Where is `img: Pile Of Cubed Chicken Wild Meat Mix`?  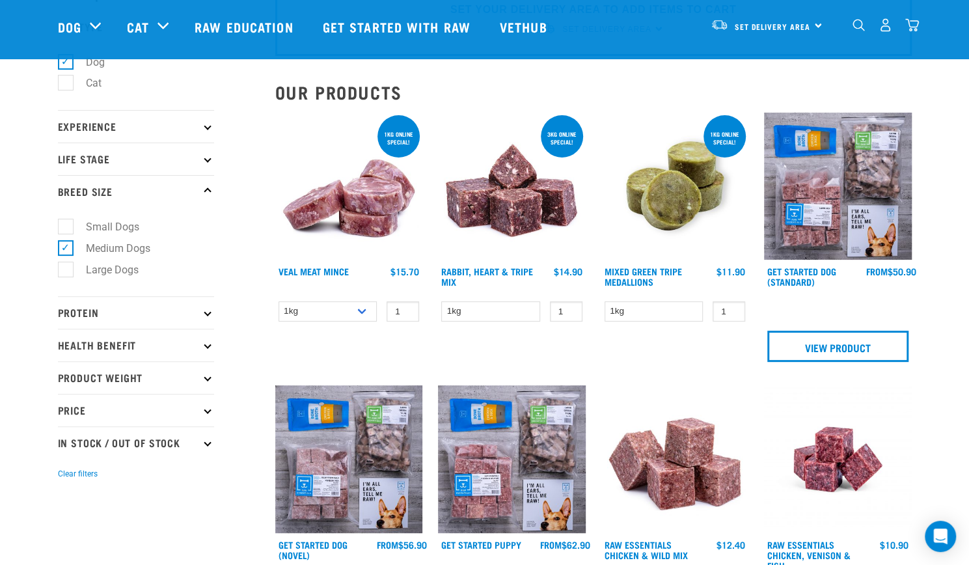 img: Pile Of Cubed Chicken Wild Meat Mix is located at coordinates (675, 459).